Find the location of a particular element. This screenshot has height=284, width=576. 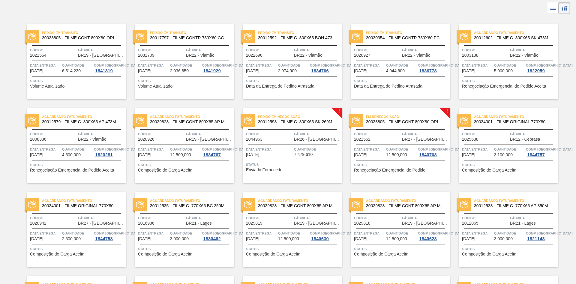

a: statusAguardando Faturamento30034001 - FILME ORIGINAL 770X80 350X12 MPCódigo2025638FábricaBR12 - ... is located at coordinates (504, 146).